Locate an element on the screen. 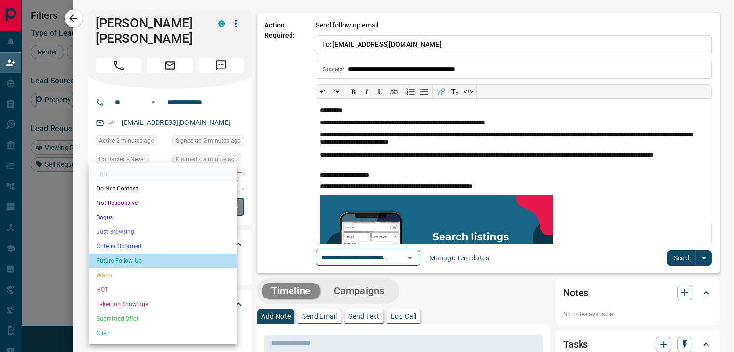  li: Bogus is located at coordinates (163, 218).